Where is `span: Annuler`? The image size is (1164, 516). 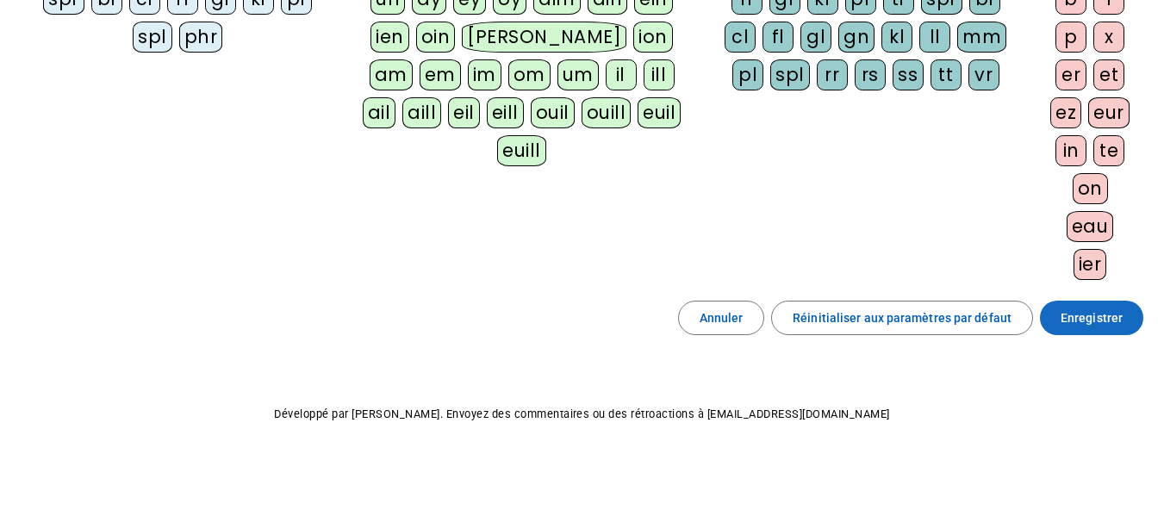 span: Annuler is located at coordinates (721, 318).